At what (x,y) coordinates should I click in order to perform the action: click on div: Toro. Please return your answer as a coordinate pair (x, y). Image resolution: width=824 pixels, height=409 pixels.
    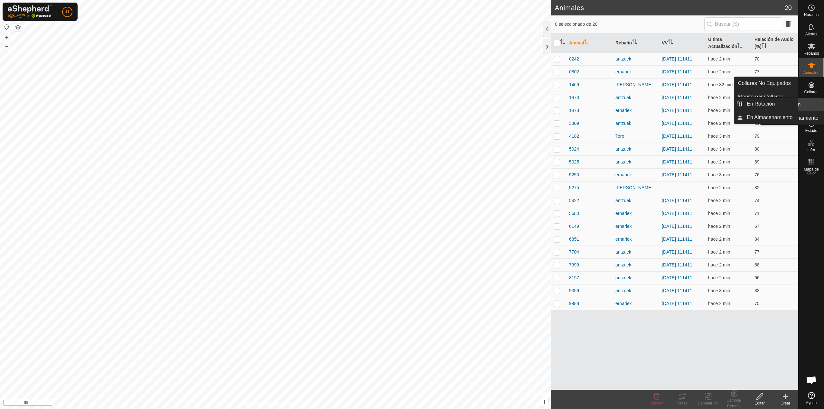
    Looking at the image, I should click on (636, 136).